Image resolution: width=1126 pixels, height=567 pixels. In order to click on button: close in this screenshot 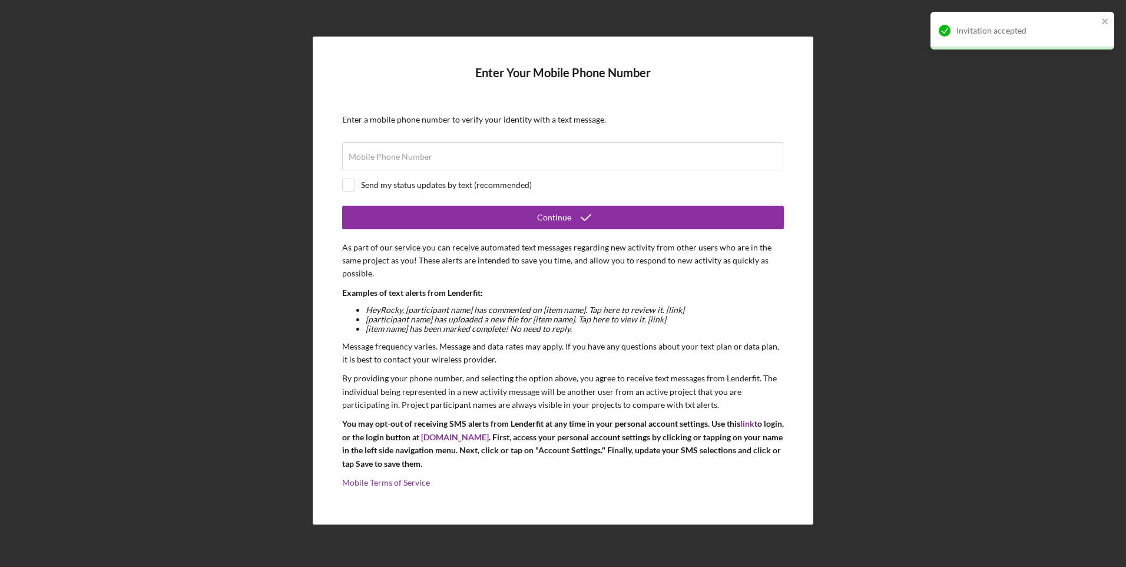, I will do `click(1106, 22)`.